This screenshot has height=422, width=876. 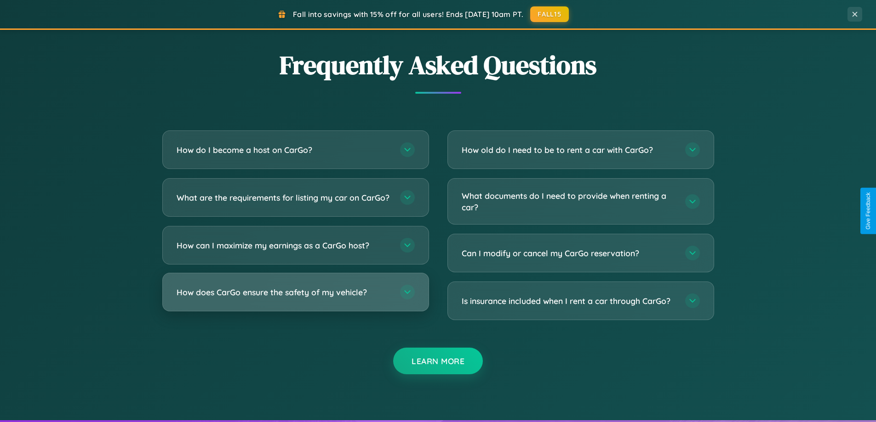 What do you see at coordinates (569, 301) in the screenshot?
I see `h3: Is insurance included when I rent a car through CarGo?` at bounding box center [569, 301].